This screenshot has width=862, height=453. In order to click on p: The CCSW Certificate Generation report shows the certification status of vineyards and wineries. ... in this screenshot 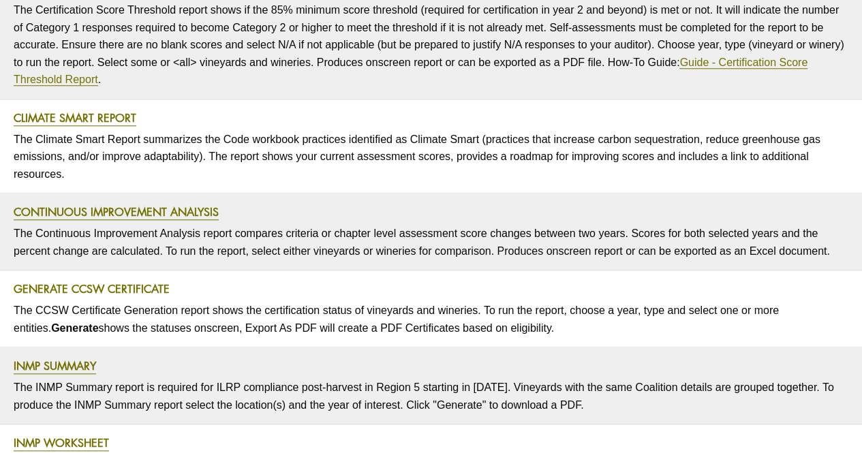, I will do `click(431, 319)`.